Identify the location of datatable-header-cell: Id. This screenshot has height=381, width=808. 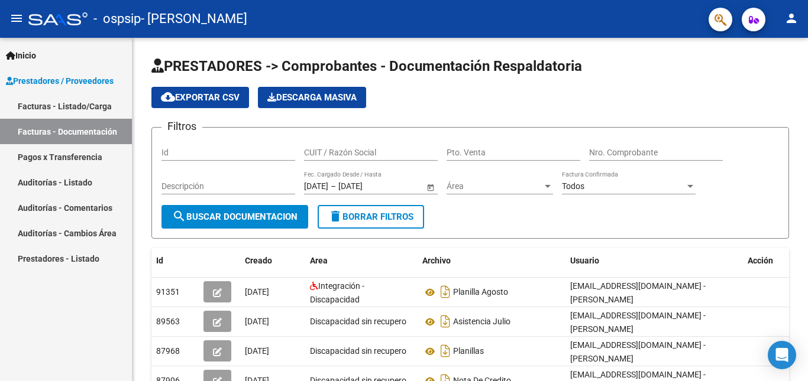
(175, 261).